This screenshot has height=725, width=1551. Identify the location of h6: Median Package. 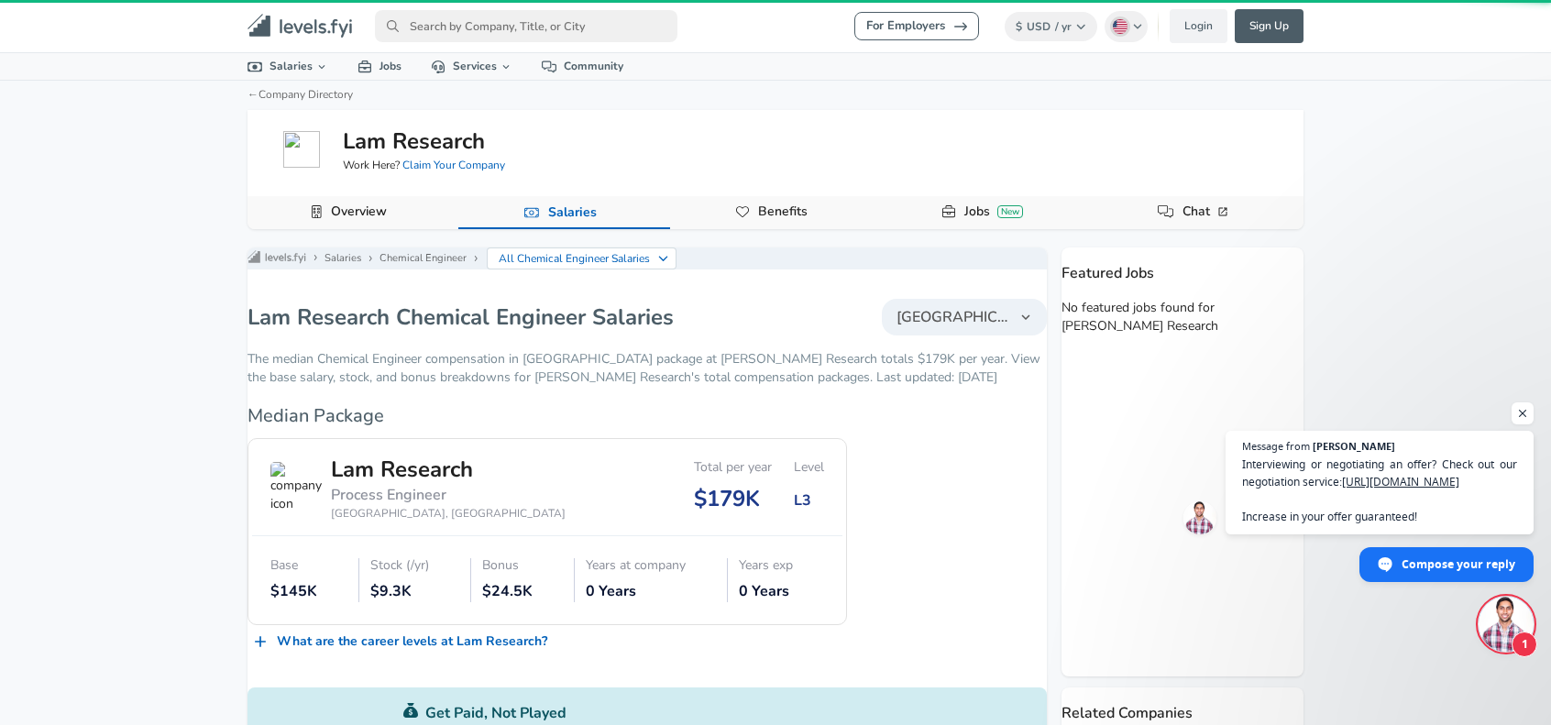
(547, 416).